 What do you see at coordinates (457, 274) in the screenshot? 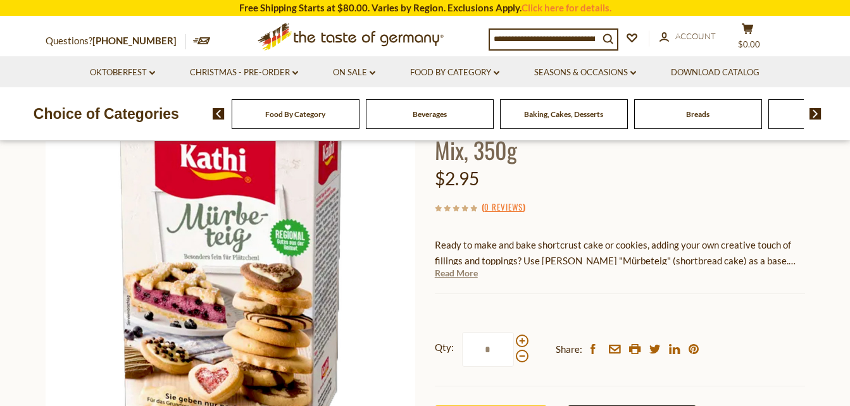
I see `a: Read More` at bounding box center [457, 274].